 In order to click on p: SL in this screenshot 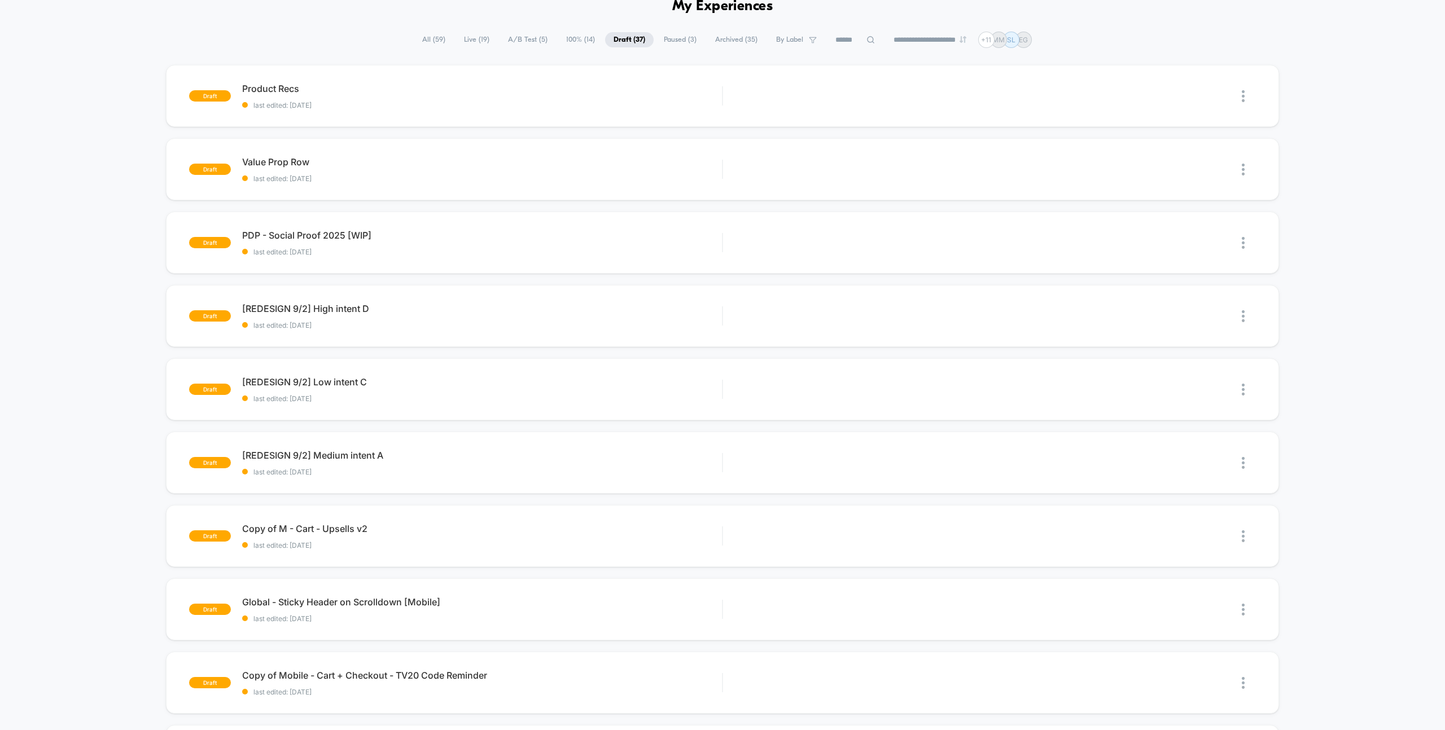, I will do `click(1011, 40)`.